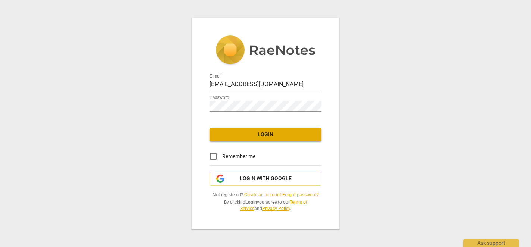 The image size is (531, 247). Describe the element at coordinates (266, 195) in the screenshot. I see `span: Not registered? |` at that location.